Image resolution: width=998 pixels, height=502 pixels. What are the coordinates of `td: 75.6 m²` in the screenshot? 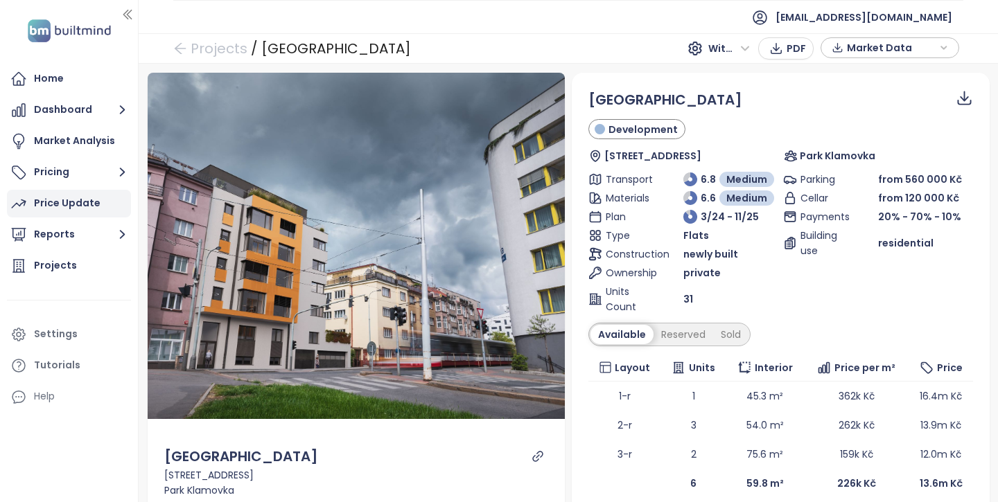 It's located at (764, 455).